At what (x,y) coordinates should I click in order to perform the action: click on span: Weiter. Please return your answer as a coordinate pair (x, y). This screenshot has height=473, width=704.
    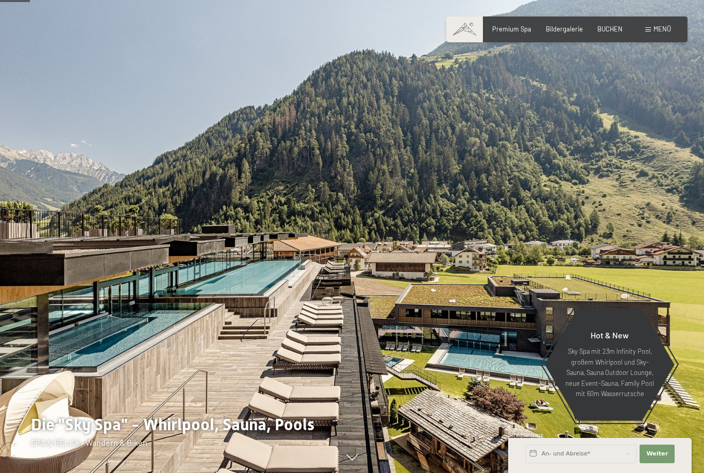
    Looking at the image, I should click on (657, 454).